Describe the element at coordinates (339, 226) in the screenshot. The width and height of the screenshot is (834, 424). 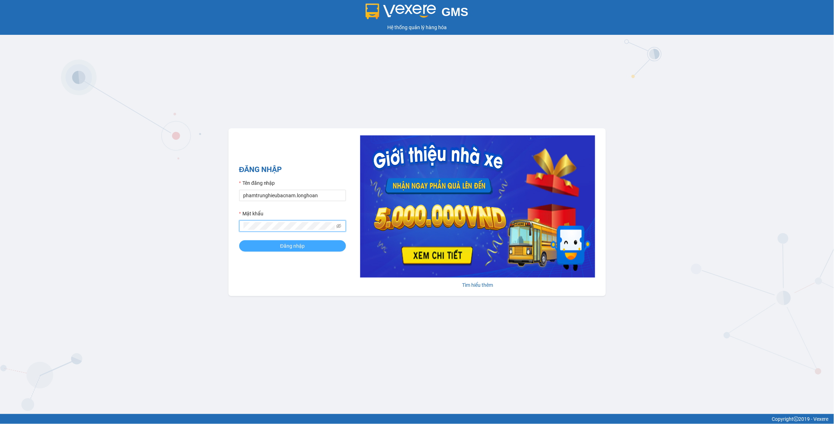
I see `span: eye-invisible` at that location.